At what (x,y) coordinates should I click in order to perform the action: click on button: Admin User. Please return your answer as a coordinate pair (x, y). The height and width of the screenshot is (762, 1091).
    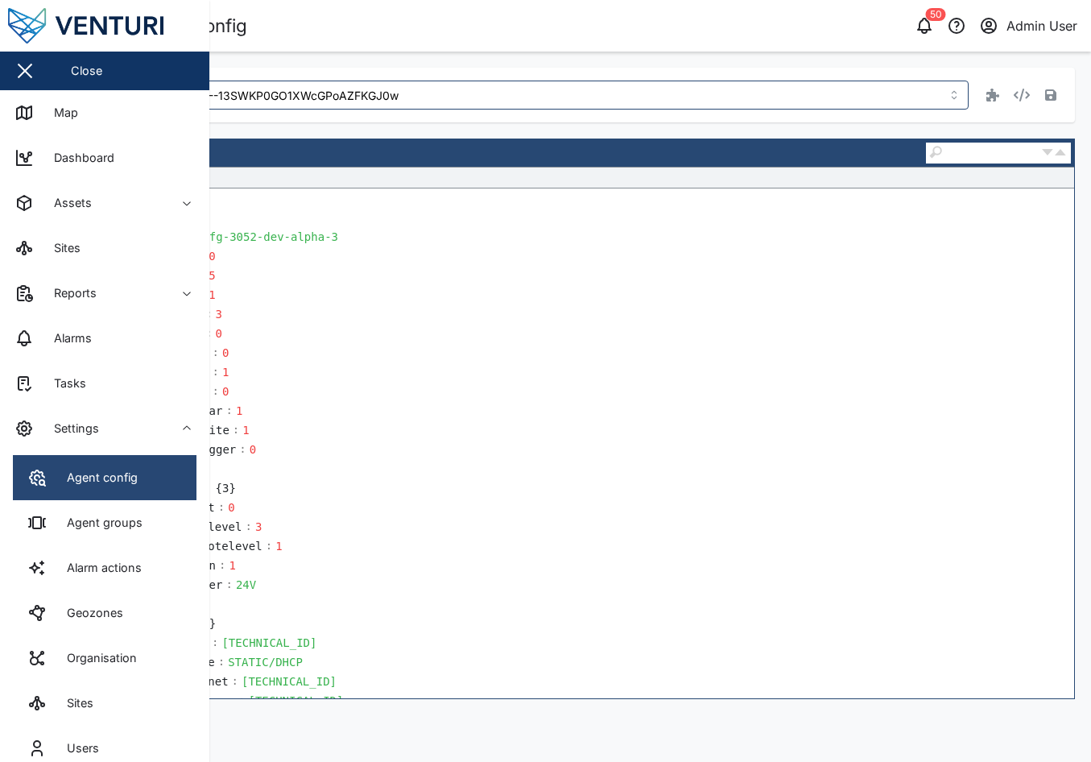
    Looking at the image, I should click on (1027, 26).